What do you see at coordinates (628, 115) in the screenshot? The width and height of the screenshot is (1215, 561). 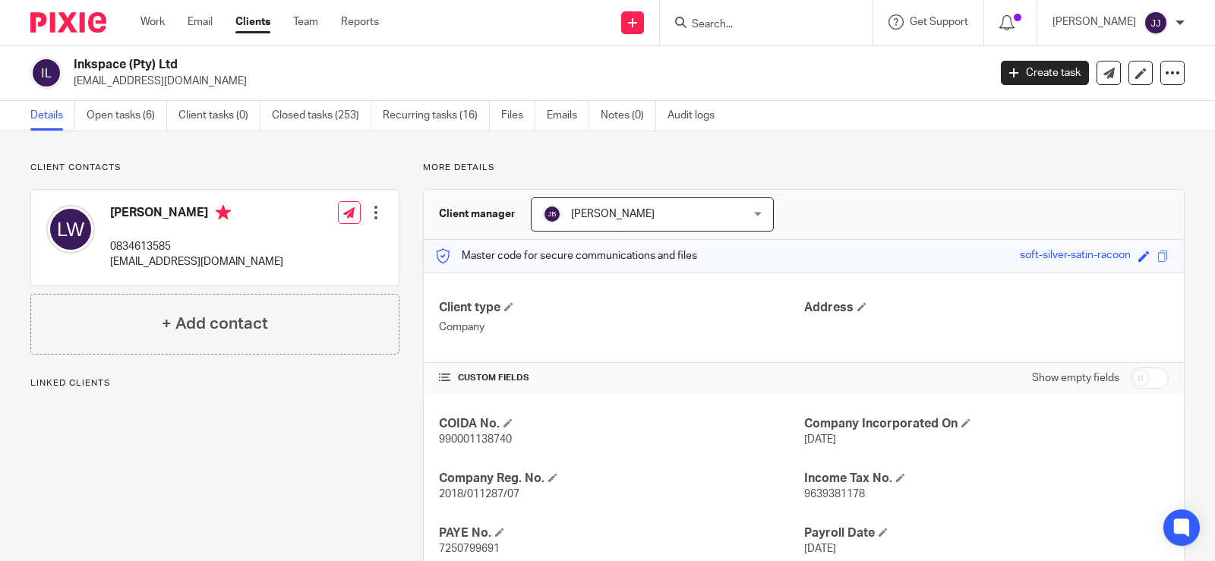 I see `a: Notes (0)` at bounding box center [628, 115].